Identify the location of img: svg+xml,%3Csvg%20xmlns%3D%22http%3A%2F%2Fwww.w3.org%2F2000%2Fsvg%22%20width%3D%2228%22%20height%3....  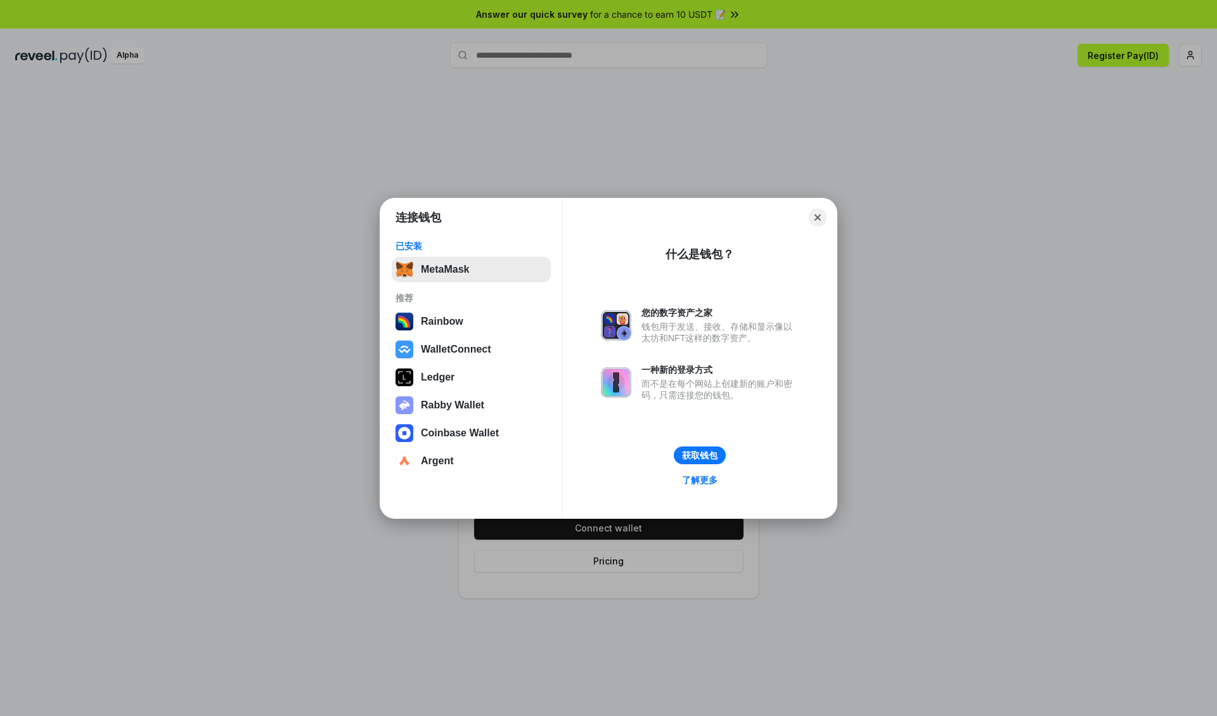
(405, 377).